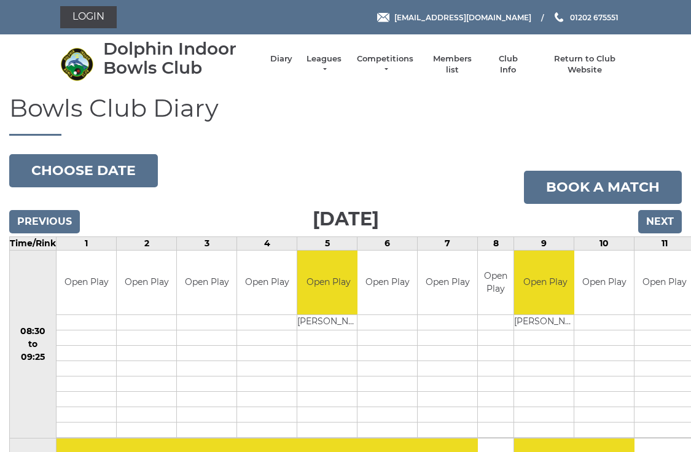 The width and height of the screenshot is (691, 452). What do you see at coordinates (383, 17) in the screenshot?
I see `img: Email` at bounding box center [383, 17].